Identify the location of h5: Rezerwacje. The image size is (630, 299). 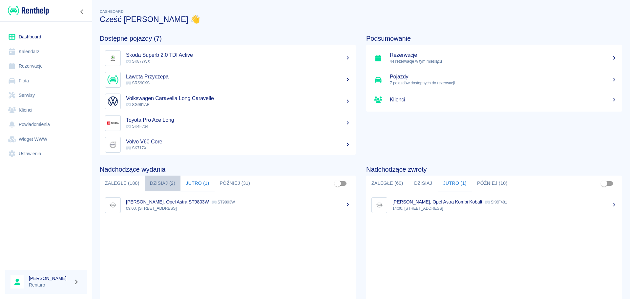
(504, 55).